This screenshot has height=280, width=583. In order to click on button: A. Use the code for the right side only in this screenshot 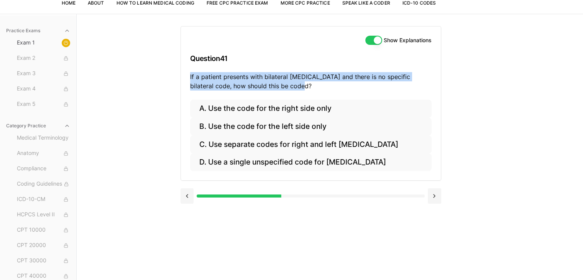, I will do `click(311, 108)`.